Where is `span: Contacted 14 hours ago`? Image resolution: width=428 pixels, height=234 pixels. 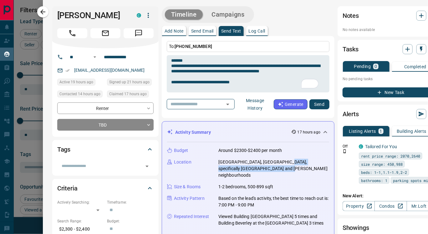 span: Contacted 14 hours ago is located at coordinates (80, 94).